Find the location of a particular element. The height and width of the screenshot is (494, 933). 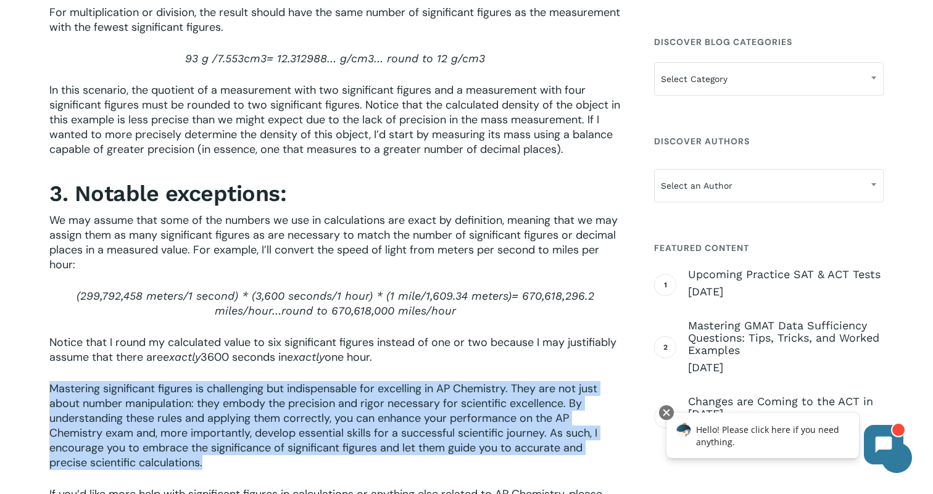

span: 3,600 seconds/ is located at coordinates (296, 295).